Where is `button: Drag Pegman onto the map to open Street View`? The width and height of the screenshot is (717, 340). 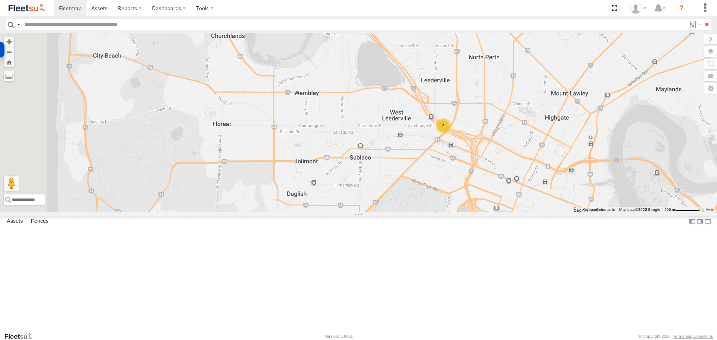 button: Drag Pegman onto the map to open Street View is located at coordinates (11, 183).